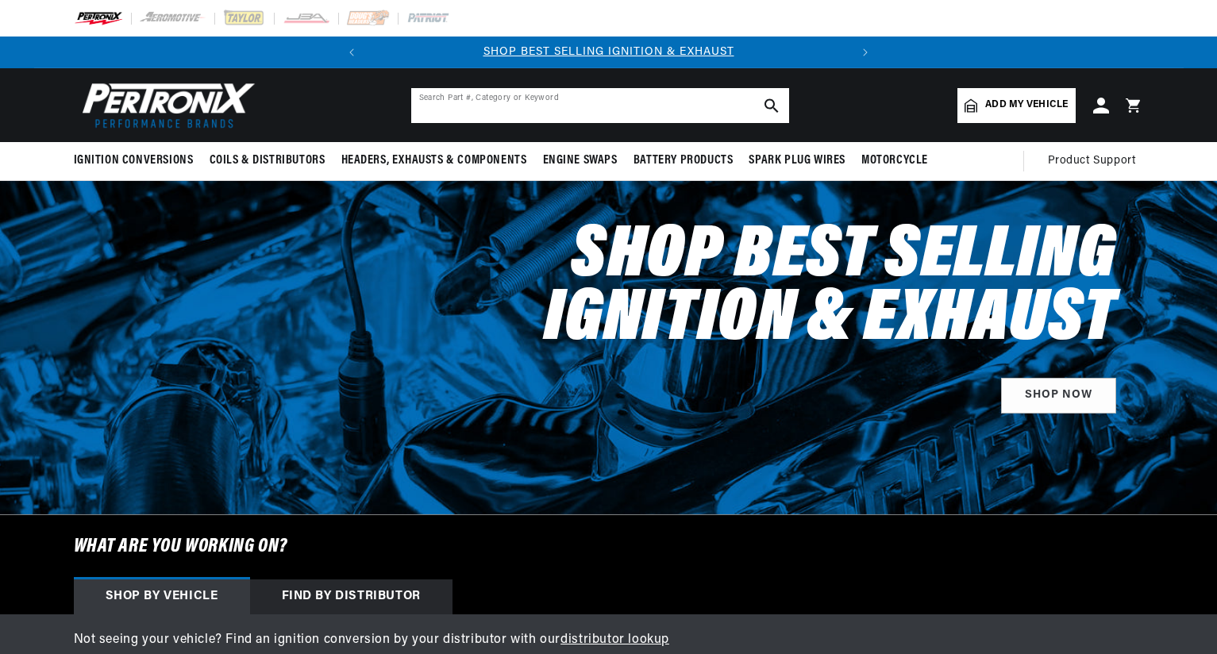  I want to click on h6: What are you working on?, so click(609, 547).